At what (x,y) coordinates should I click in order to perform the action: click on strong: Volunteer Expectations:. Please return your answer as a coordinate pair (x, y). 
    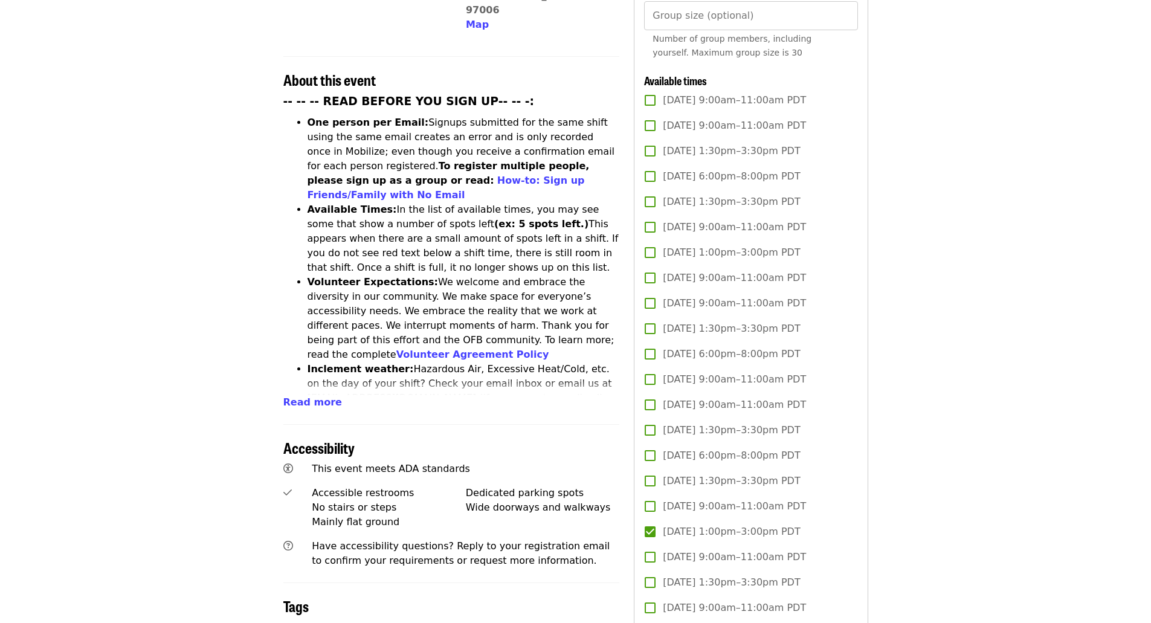
    Looking at the image, I should click on (373, 281).